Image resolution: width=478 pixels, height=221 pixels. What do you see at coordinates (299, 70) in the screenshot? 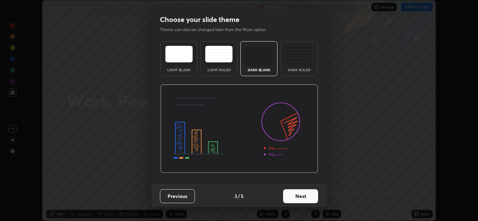
I see `div: Dark Ruled` at bounding box center [299, 70].